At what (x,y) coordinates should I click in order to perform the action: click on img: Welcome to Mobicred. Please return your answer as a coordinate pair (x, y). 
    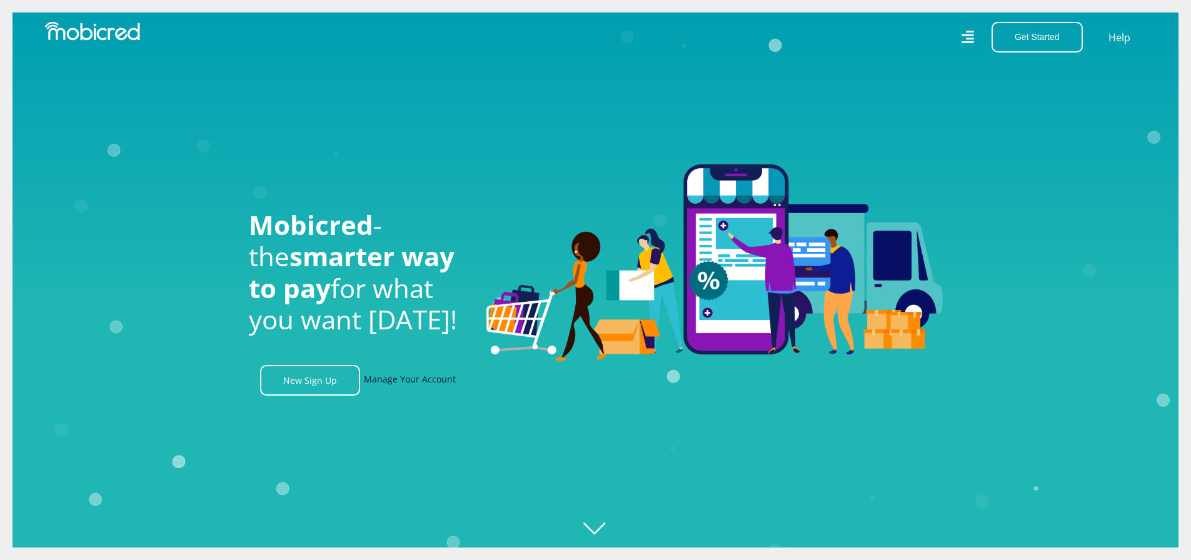
    Looking at the image, I should click on (715, 263).